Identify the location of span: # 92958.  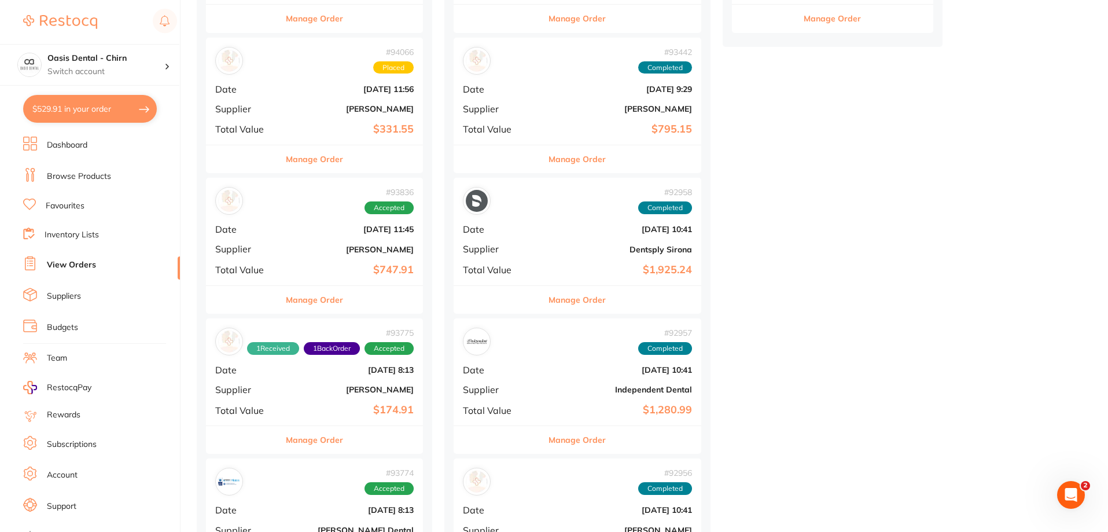
(665, 192).